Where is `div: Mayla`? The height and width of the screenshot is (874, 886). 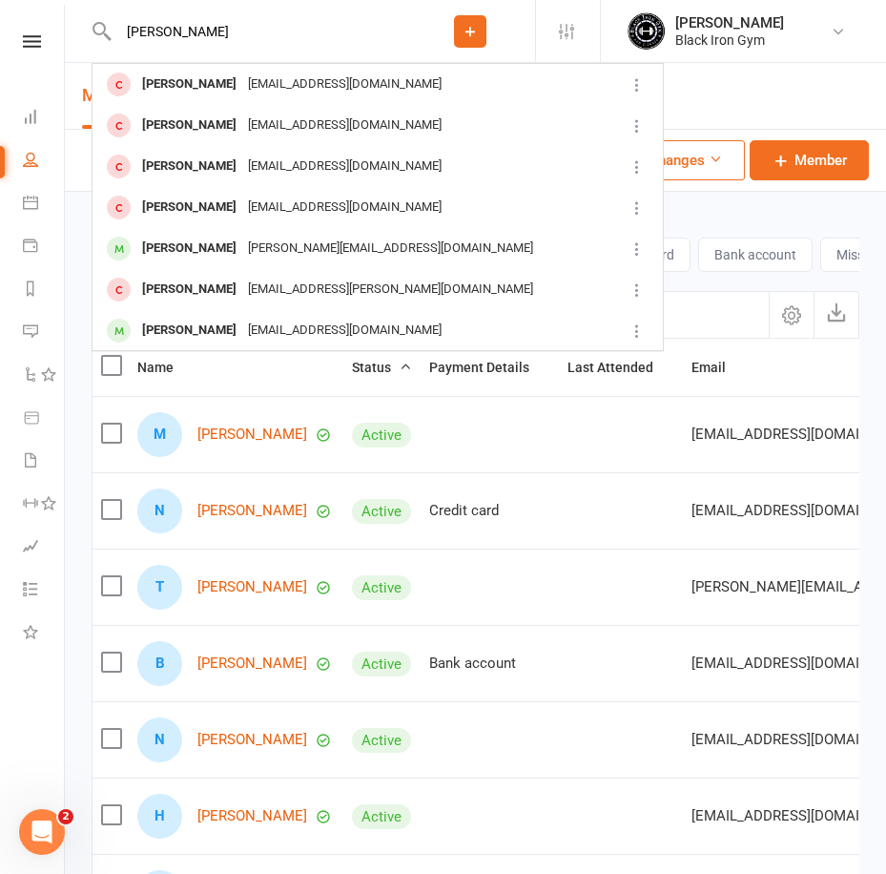
div: Mayla is located at coordinates (159, 434).